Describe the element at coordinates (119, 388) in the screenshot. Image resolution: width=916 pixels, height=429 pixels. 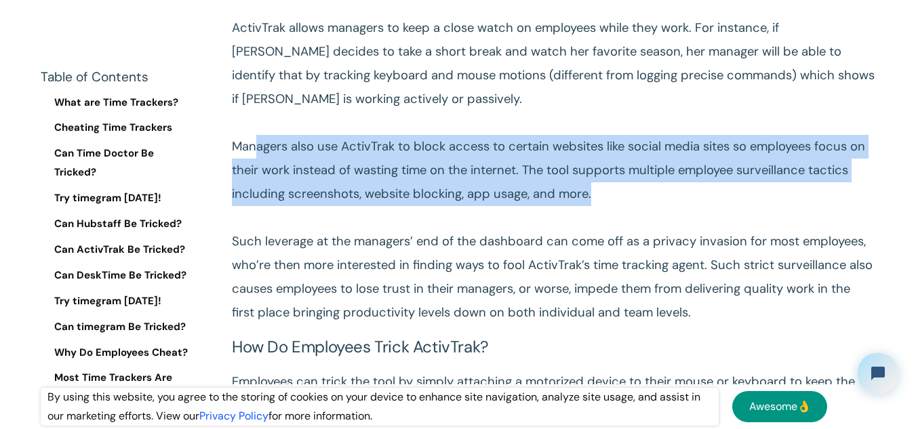
I see `a: Most Time Trackers Are Problematic` at that location.